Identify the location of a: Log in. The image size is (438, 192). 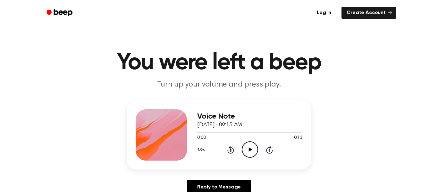
(324, 13).